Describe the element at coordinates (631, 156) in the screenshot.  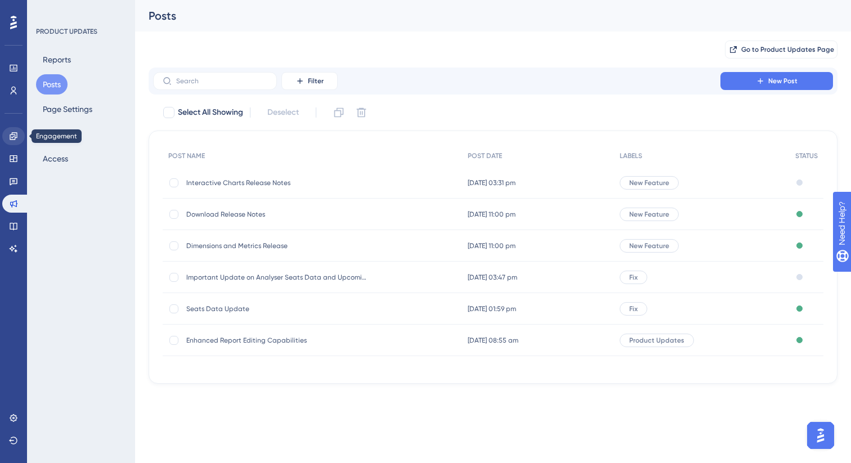
I see `span: LABELS` at that location.